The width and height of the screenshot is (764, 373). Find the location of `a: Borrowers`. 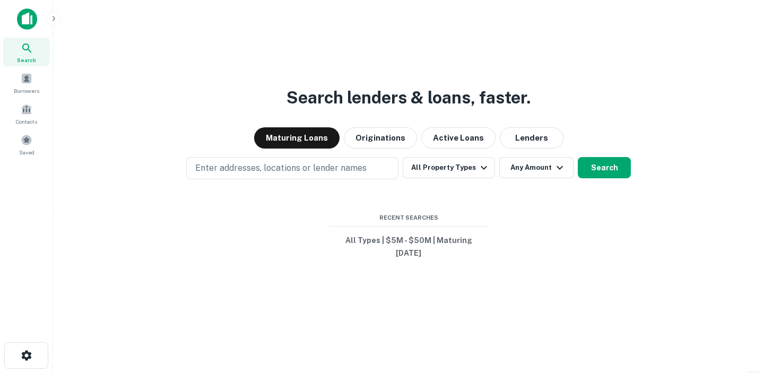

a: Borrowers is located at coordinates (27, 83).